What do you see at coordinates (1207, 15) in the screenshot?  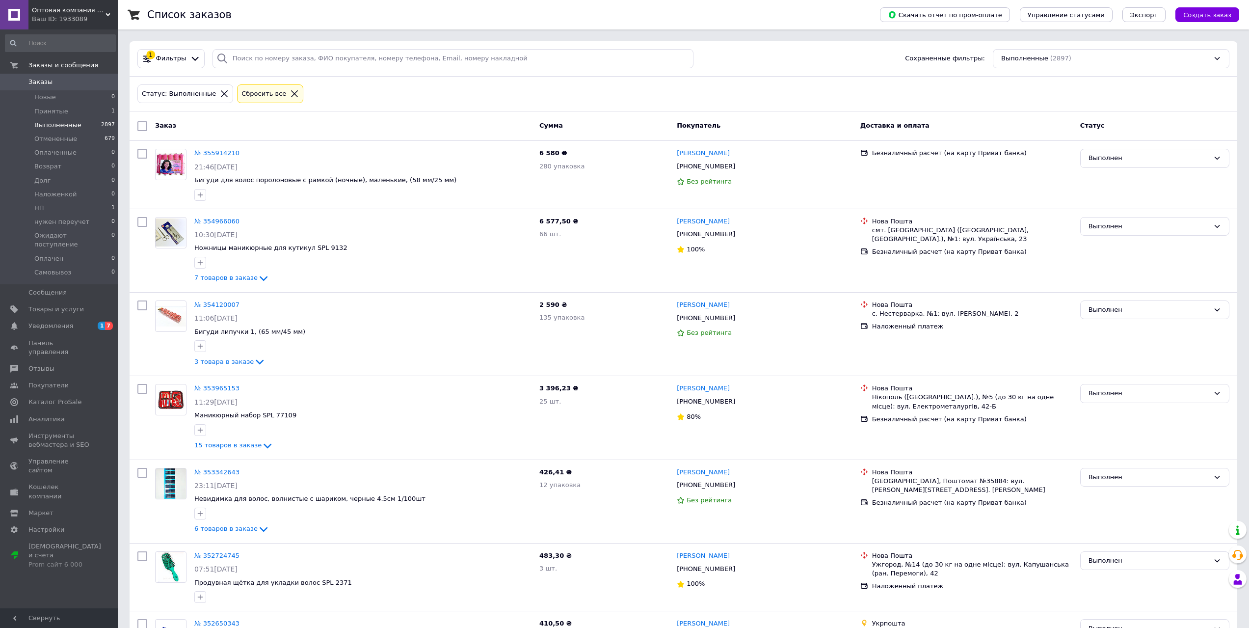 I see `span: Создать заказ` at bounding box center [1207, 15].